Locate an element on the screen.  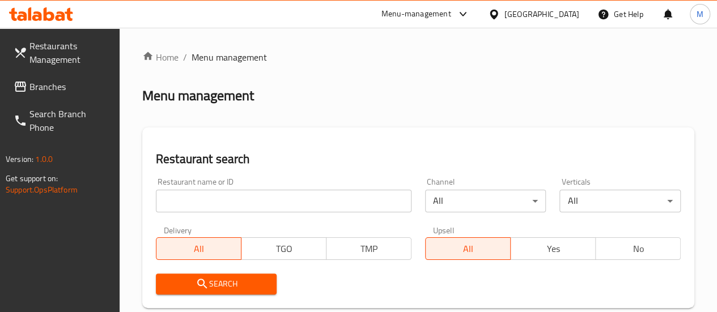
span: Get support on: is located at coordinates (32, 179).